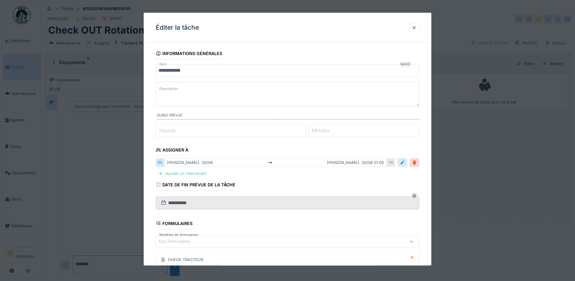 The image size is (575, 281). I want to click on h3: Éditer la tâche, so click(177, 27).